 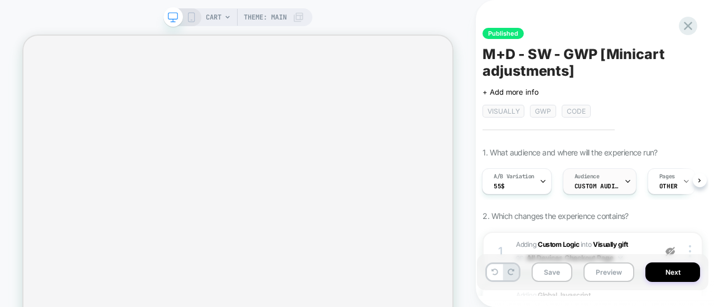 I want to click on span: Audience, so click(x=587, y=177).